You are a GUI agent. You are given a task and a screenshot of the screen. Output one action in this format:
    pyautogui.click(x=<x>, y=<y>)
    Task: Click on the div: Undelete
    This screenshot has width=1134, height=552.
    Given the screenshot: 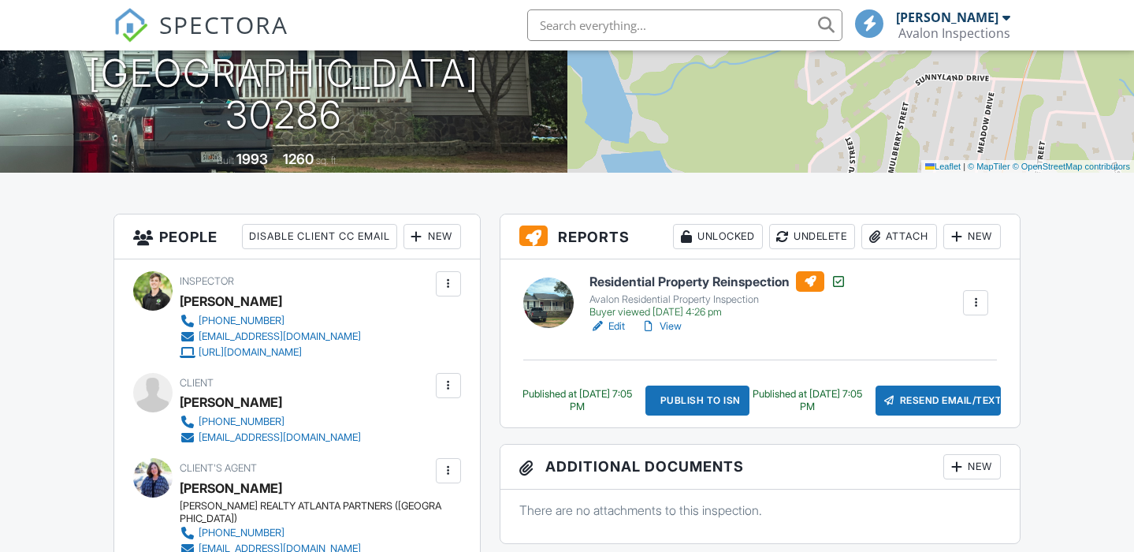 What is the action you would take?
    pyautogui.click(x=812, y=236)
    